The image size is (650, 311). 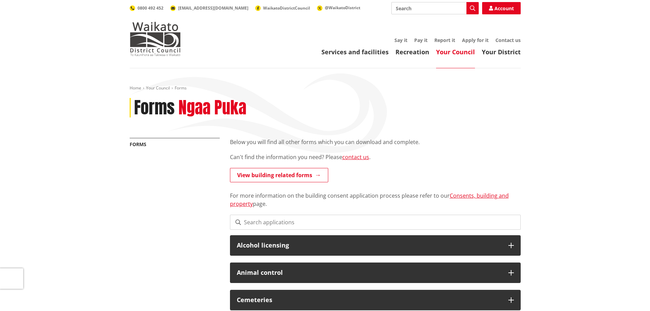 What do you see at coordinates (355, 52) in the screenshot?
I see `a: Services and facilities` at bounding box center [355, 52].